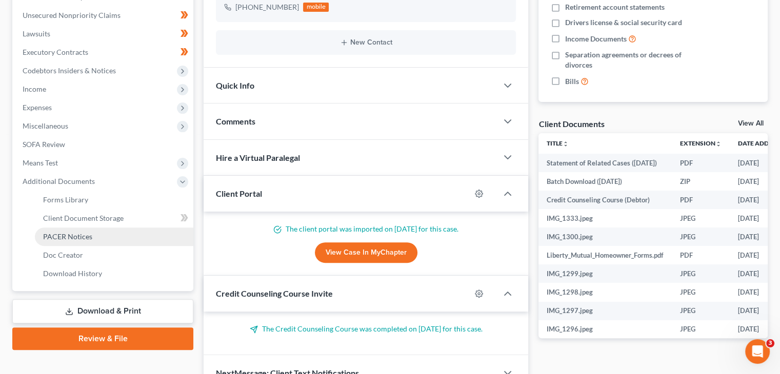  I want to click on span: Income, so click(34, 89).